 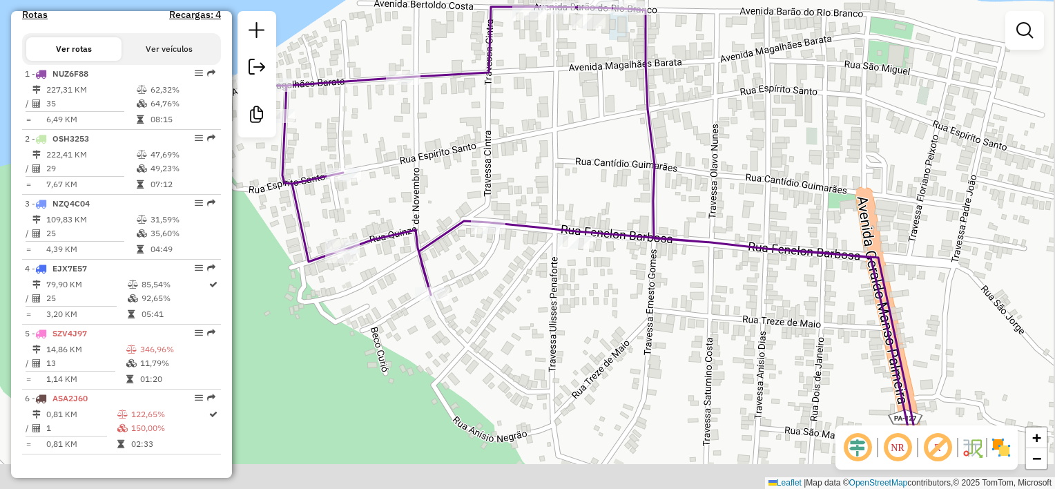 What do you see at coordinates (81, 428) in the screenshot?
I see `td: 1` at bounding box center [81, 428].